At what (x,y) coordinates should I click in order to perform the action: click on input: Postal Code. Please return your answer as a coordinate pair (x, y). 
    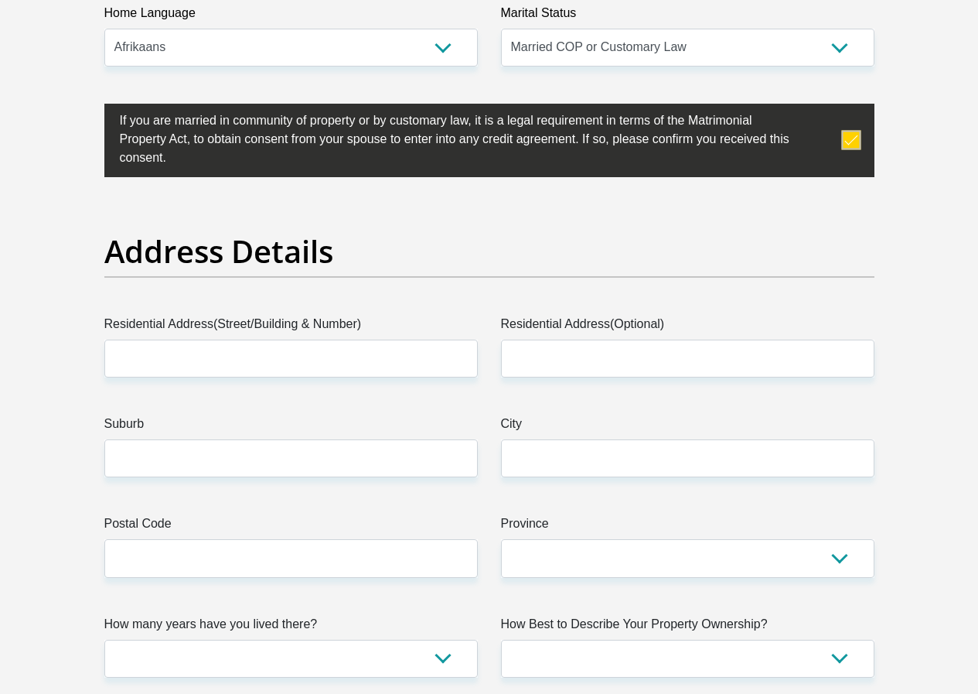
    Looking at the image, I should click on (291, 558).